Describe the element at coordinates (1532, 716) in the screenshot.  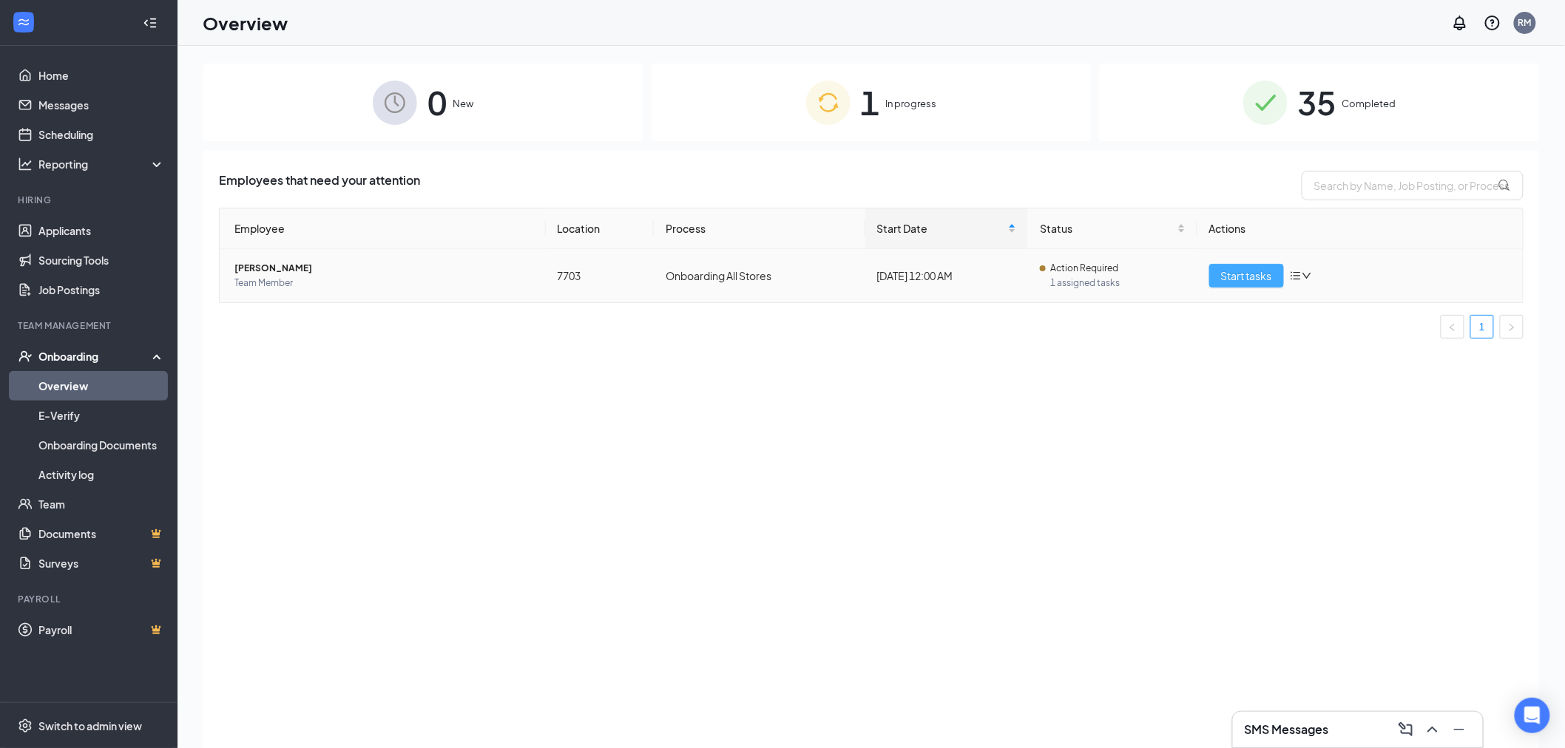
I see `div: Open Intercom Messenger` at that location.